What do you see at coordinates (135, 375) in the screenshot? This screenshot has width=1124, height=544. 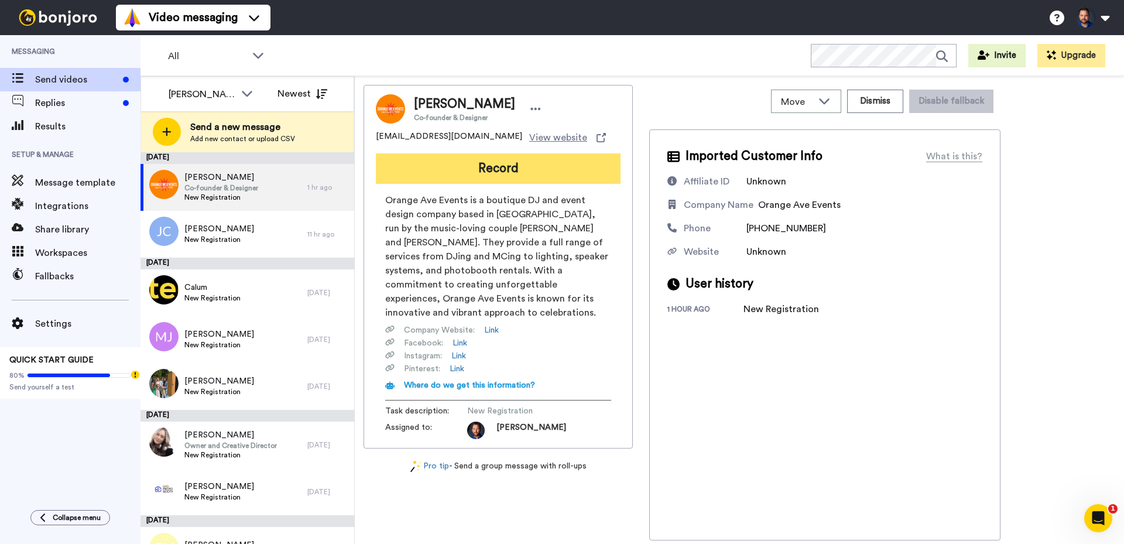 I see `div: Tooltip anchor` at bounding box center [135, 375].